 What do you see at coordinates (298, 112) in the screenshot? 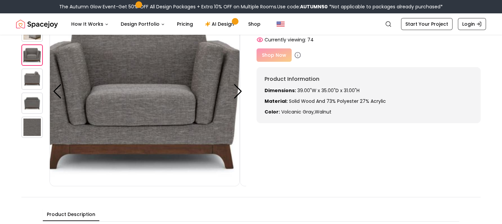
I see `span: volcanic gray ,` at bounding box center [298, 112].